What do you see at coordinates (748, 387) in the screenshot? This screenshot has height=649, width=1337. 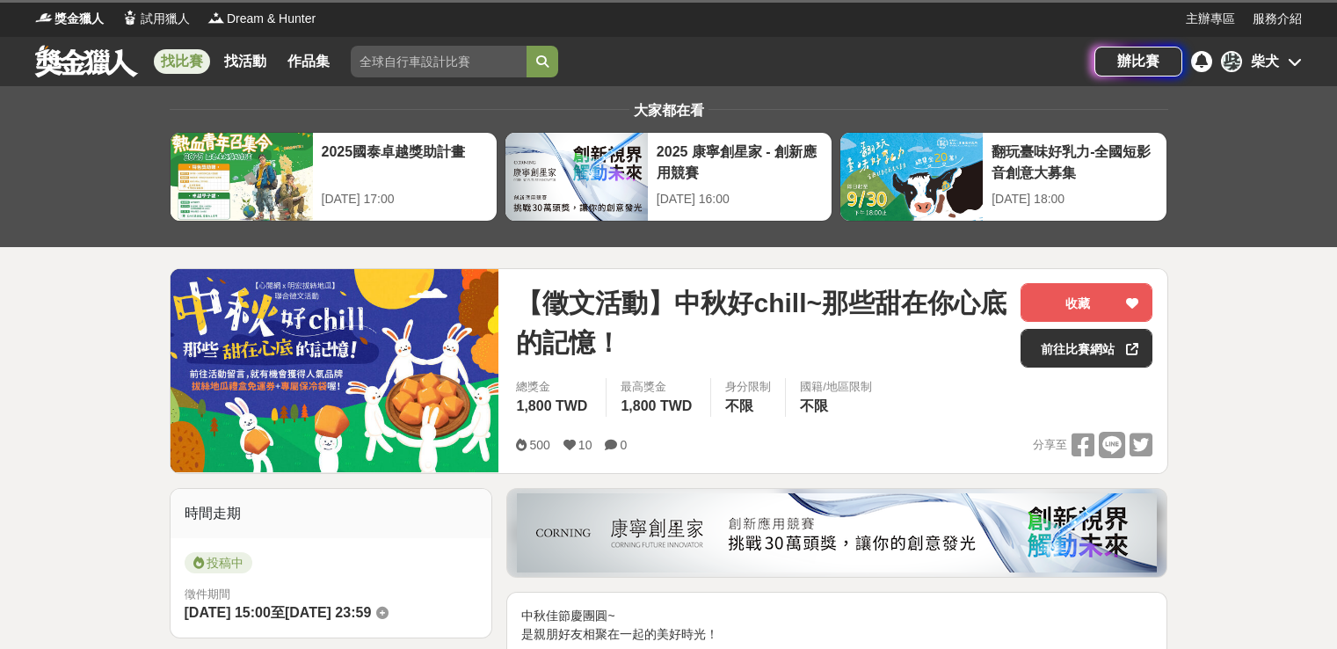 I see `div: 身分限制` at bounding box center [748, 387].